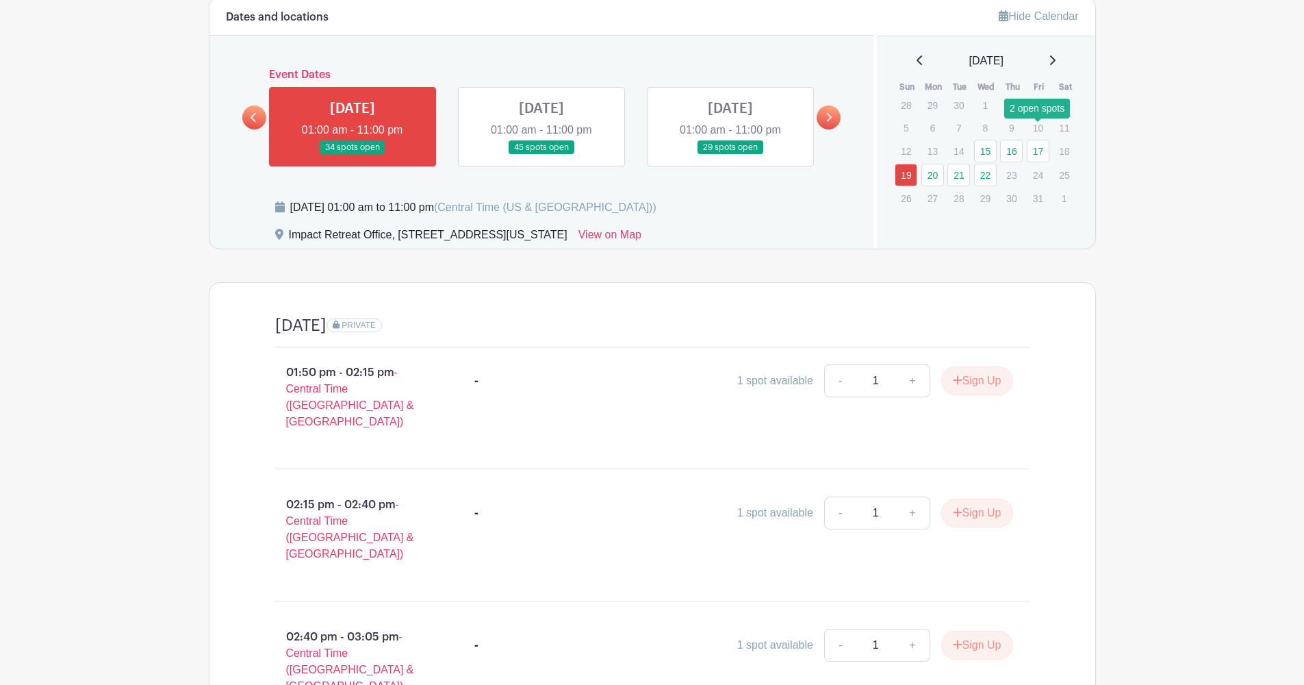  Describe the element at coordinates (1038, 198) in the screenshot. I see `p: 31` at that location.